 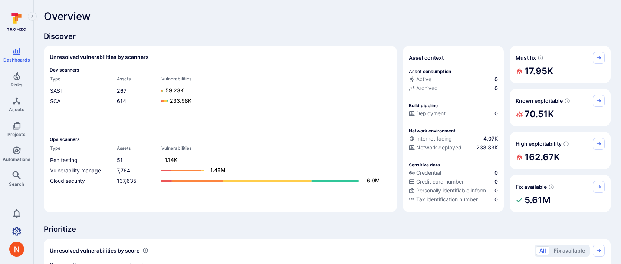 What do you see at coordinates (490, 139) in the screenshot?
I see `span: 4.07K` at bounding box center [490, 139].